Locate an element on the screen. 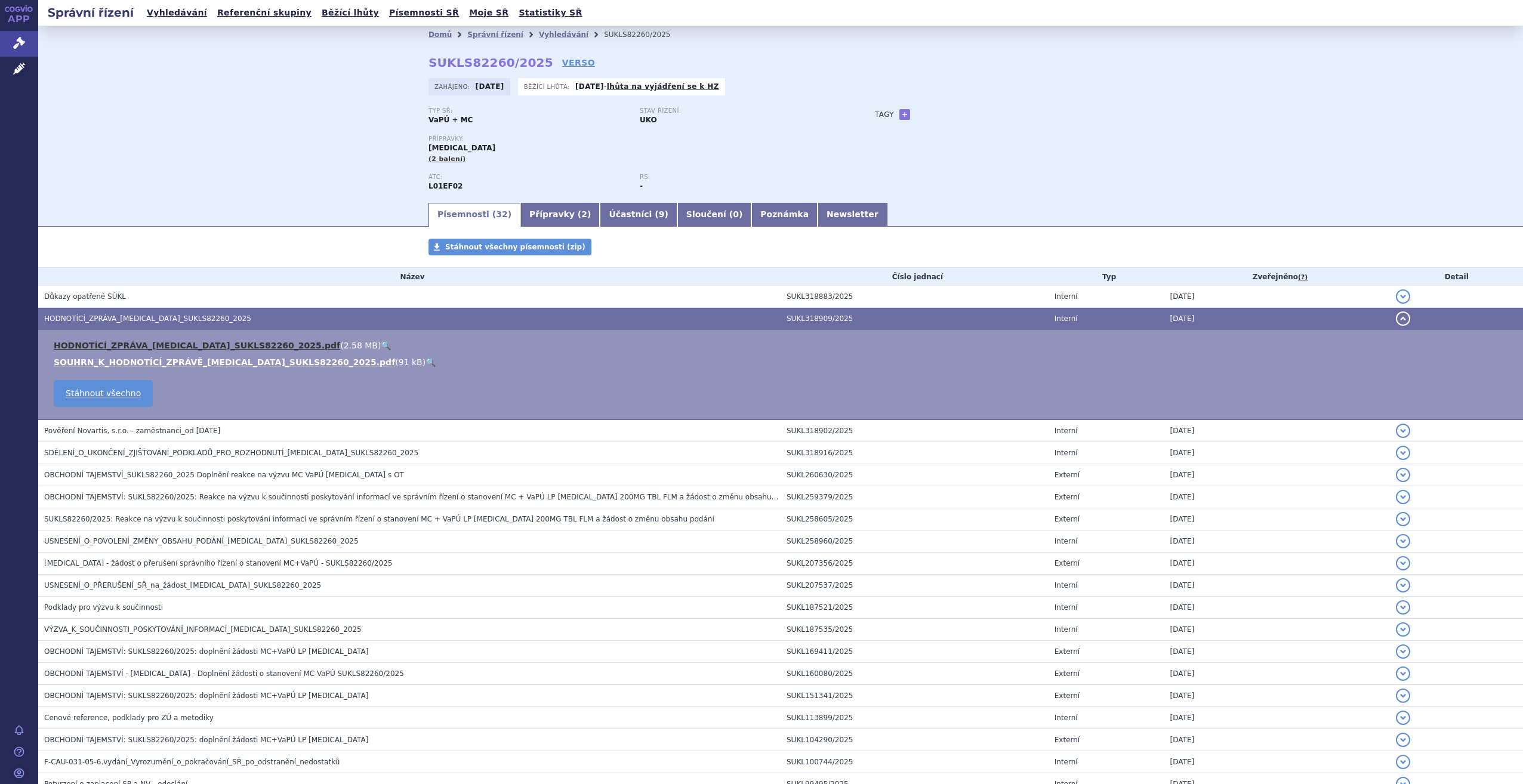  td: SUKL207356/2025 is located at coordinates (914, 563).